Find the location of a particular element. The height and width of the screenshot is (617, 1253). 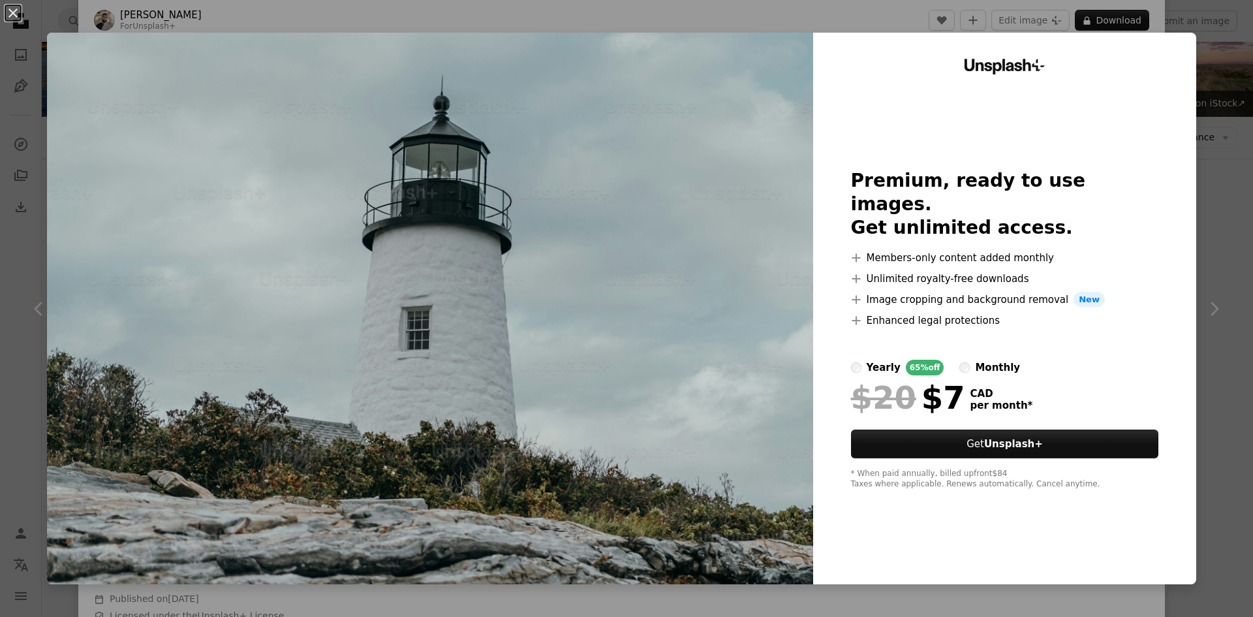

span: per month * is located at coordinates (1002, 405).